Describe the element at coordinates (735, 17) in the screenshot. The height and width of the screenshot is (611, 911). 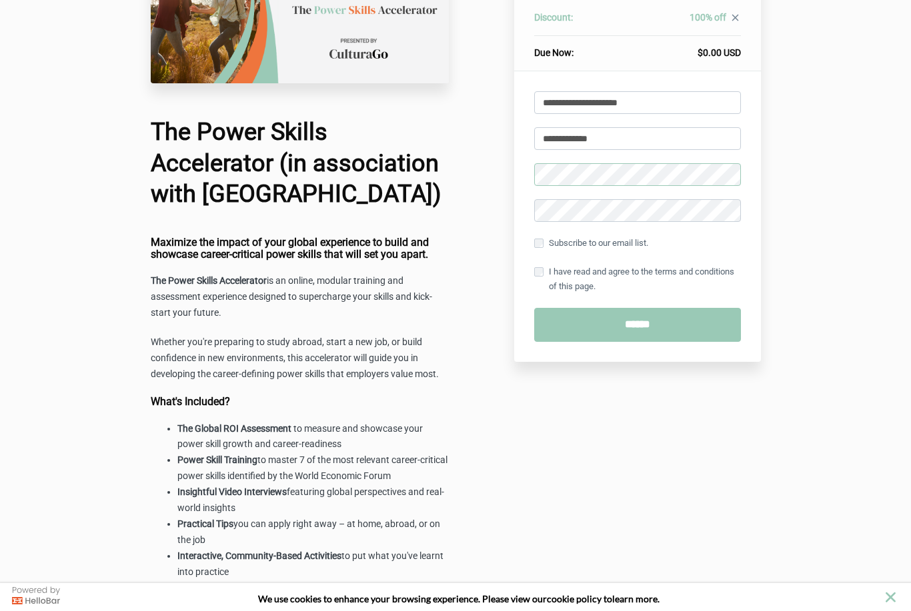
I see `i: close` at that location.